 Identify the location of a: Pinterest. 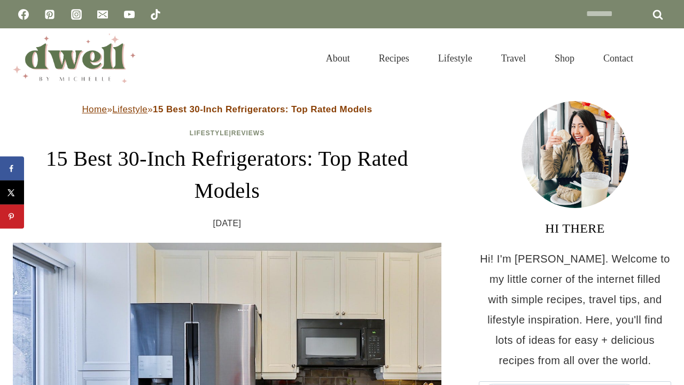
(50, 14).